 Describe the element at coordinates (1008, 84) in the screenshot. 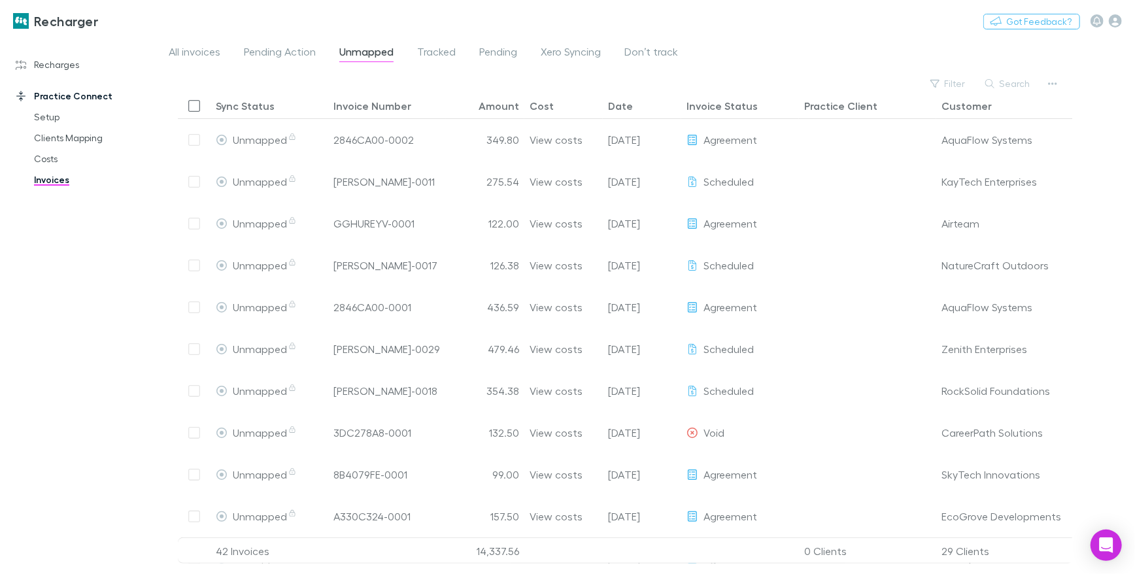

I see `button: Search` at that location.